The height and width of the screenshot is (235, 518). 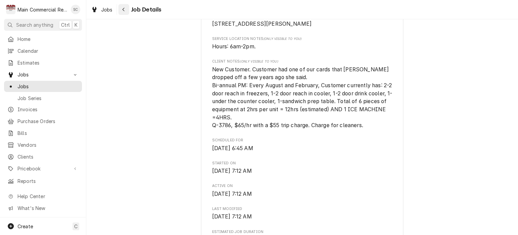 I want to click on a: Bills, so click(x=43, y=133).